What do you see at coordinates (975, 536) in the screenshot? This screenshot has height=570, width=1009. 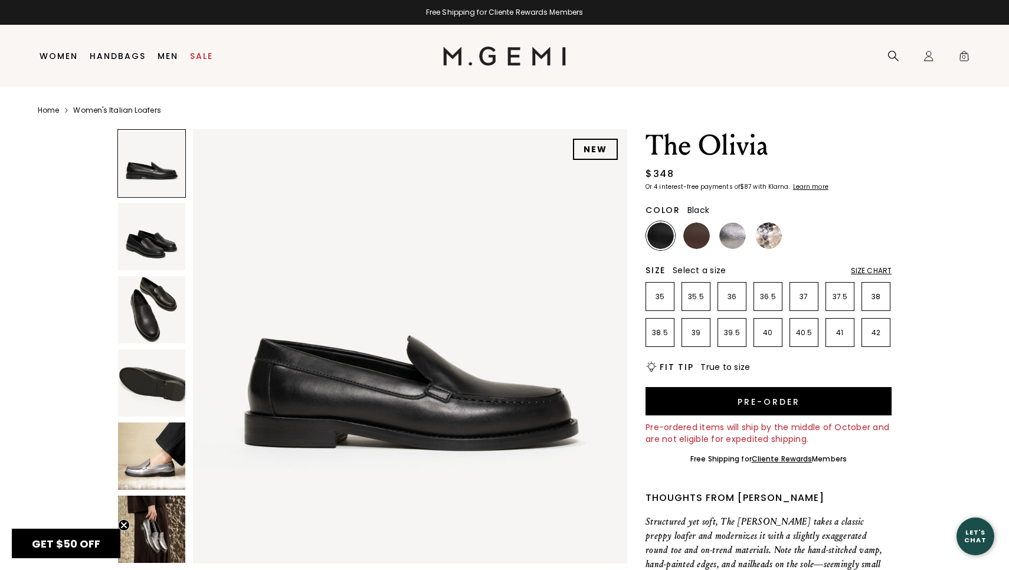 I see `div: Let's Chat` at bounding box center [975, 536].